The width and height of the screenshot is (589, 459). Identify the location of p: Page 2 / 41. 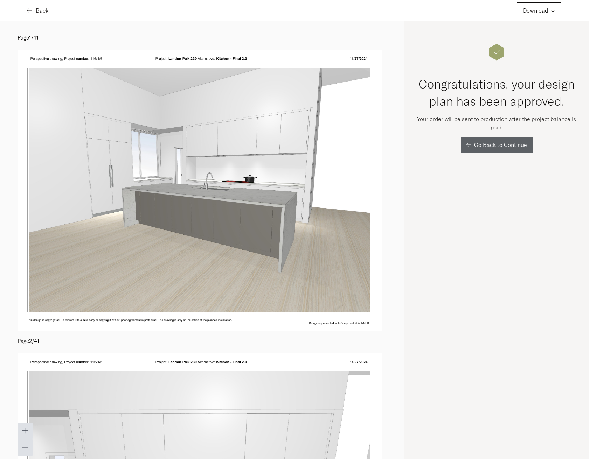
(202, 340).